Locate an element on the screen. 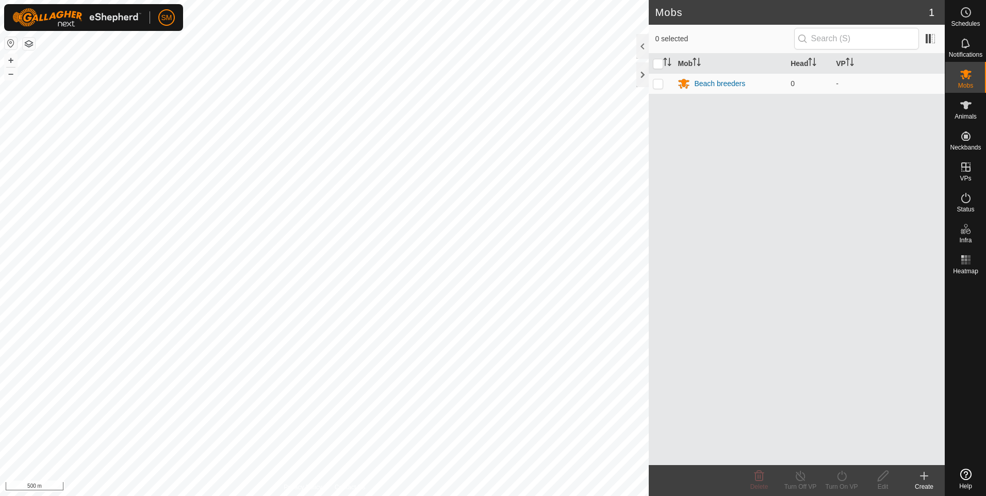  th: VP is located at coordinates (888, 63).